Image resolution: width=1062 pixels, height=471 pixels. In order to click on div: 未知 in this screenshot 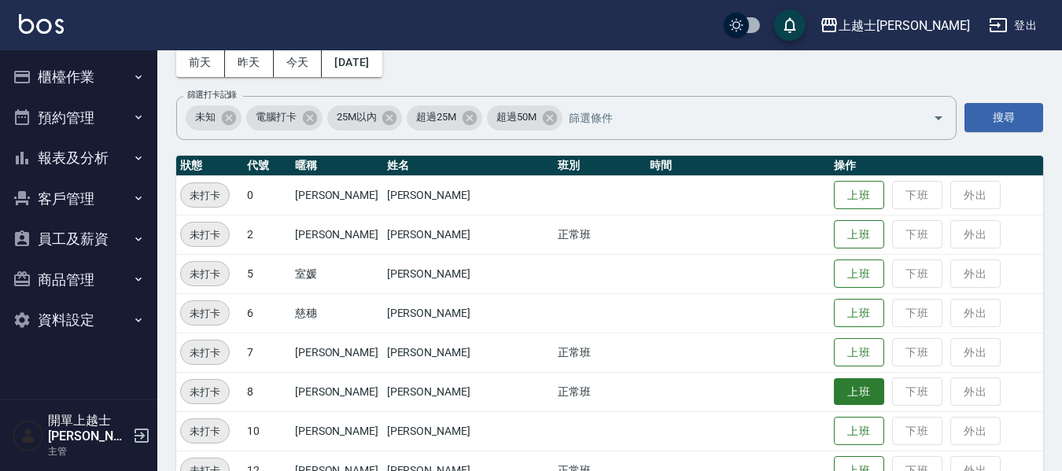, I will do `click(213, 118)`.